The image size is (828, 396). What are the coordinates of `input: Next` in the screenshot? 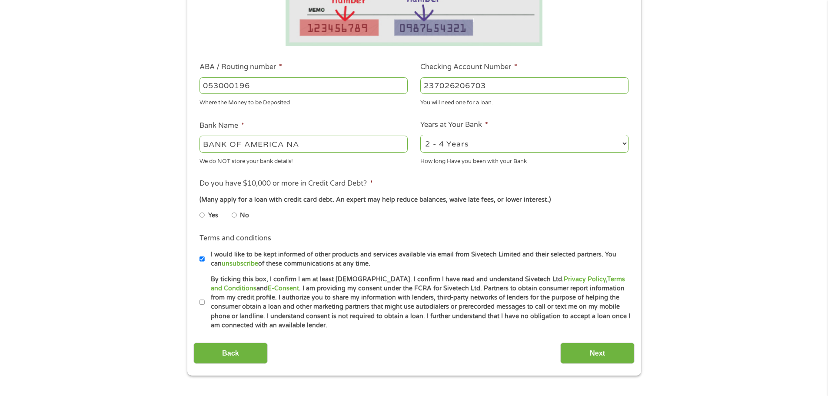 It's located at (597, 353).